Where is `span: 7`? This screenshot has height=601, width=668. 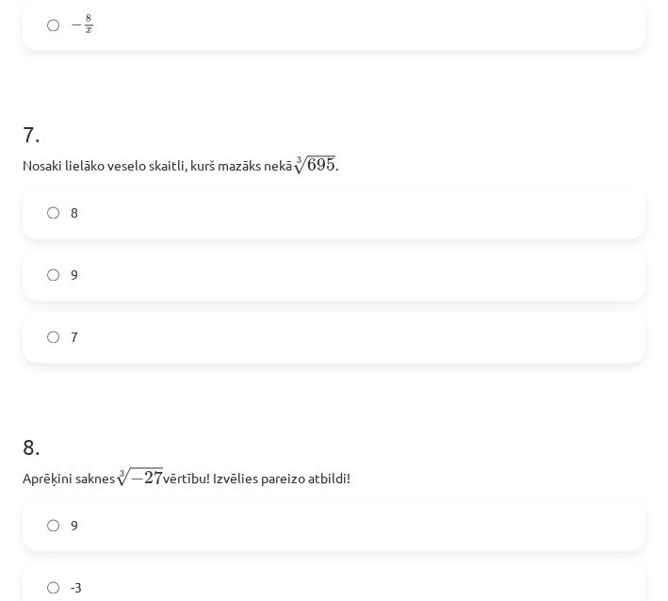 span: 7 is located at coordinates (74, 336).